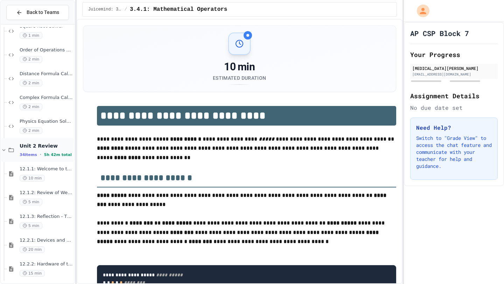 Image resolution: width=504 pixels, height=284 pixels. I want to click on h3: Need Help?, so click(454, 128).